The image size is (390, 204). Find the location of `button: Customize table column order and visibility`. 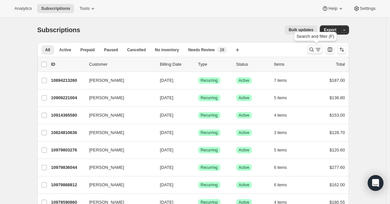

button: Customize table column order and visibility is located at coordinates (330, 50).